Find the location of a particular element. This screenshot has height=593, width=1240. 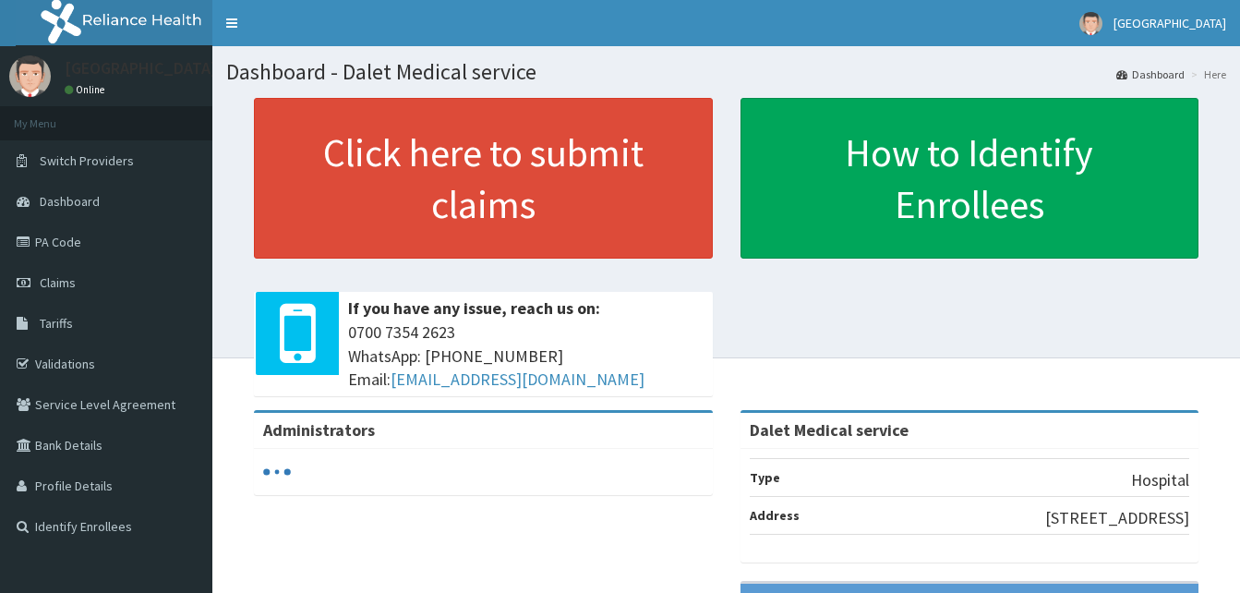

a: Click here to submit claims is located at coordinates (483, 178).